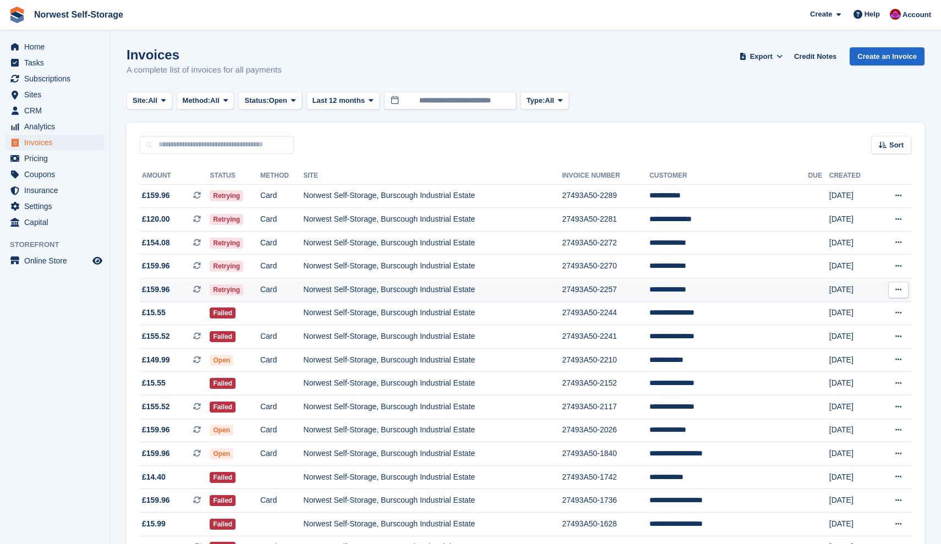 The image size is (941, 544). I want to click on span: £15.55, so click(153, 312).